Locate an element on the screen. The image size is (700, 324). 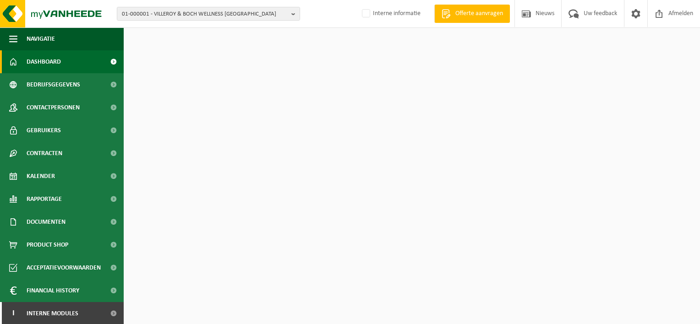
span: Kalender is located at coordinates (41, 176).